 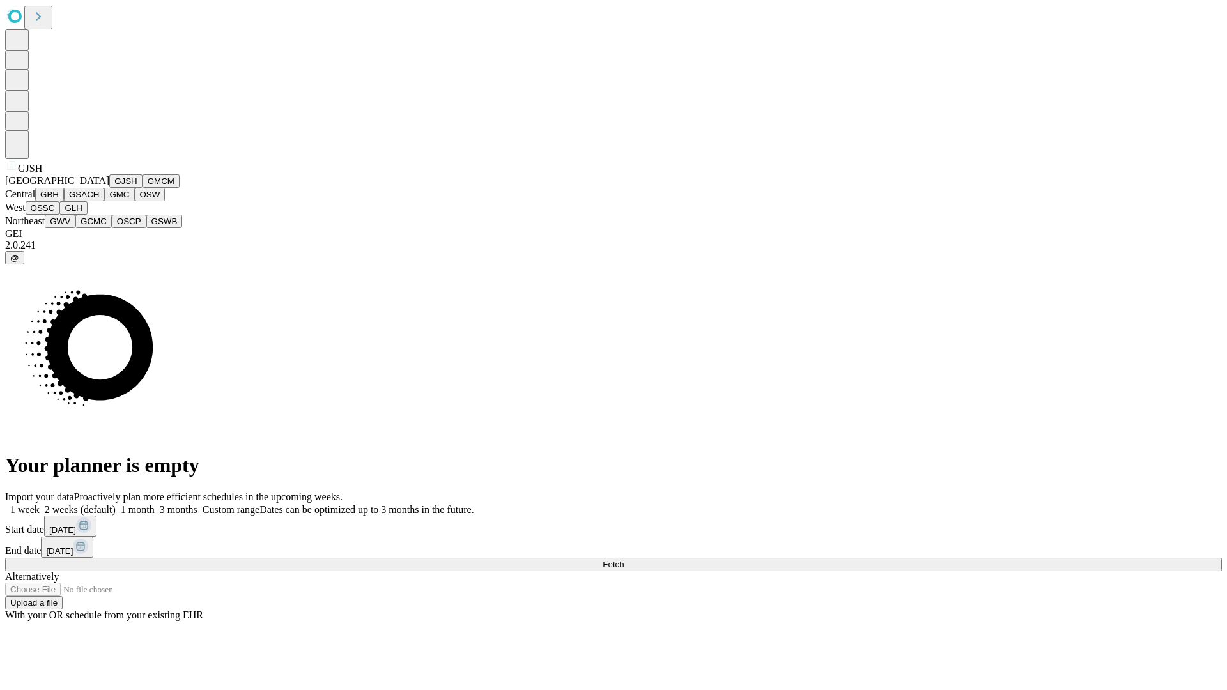 What do you see at coordinates (613, 526) in the screenshot?
I see `div: Start date` at bounding box center [613, 526].